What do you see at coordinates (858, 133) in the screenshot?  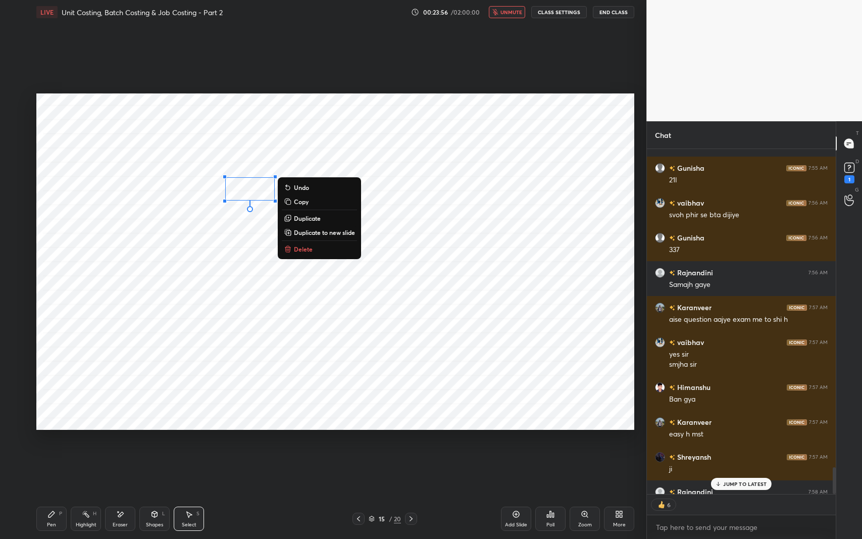 I see `p: T` at bounding box center [858, 133].